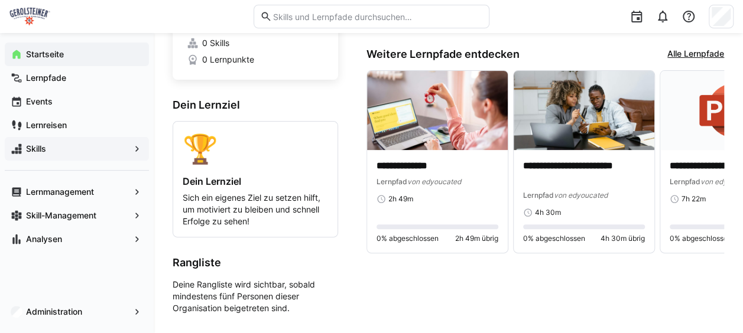 The width and height of the screenshot is (743, 333). I want to click on a: Alle Lernpfade, so click(695, 54).